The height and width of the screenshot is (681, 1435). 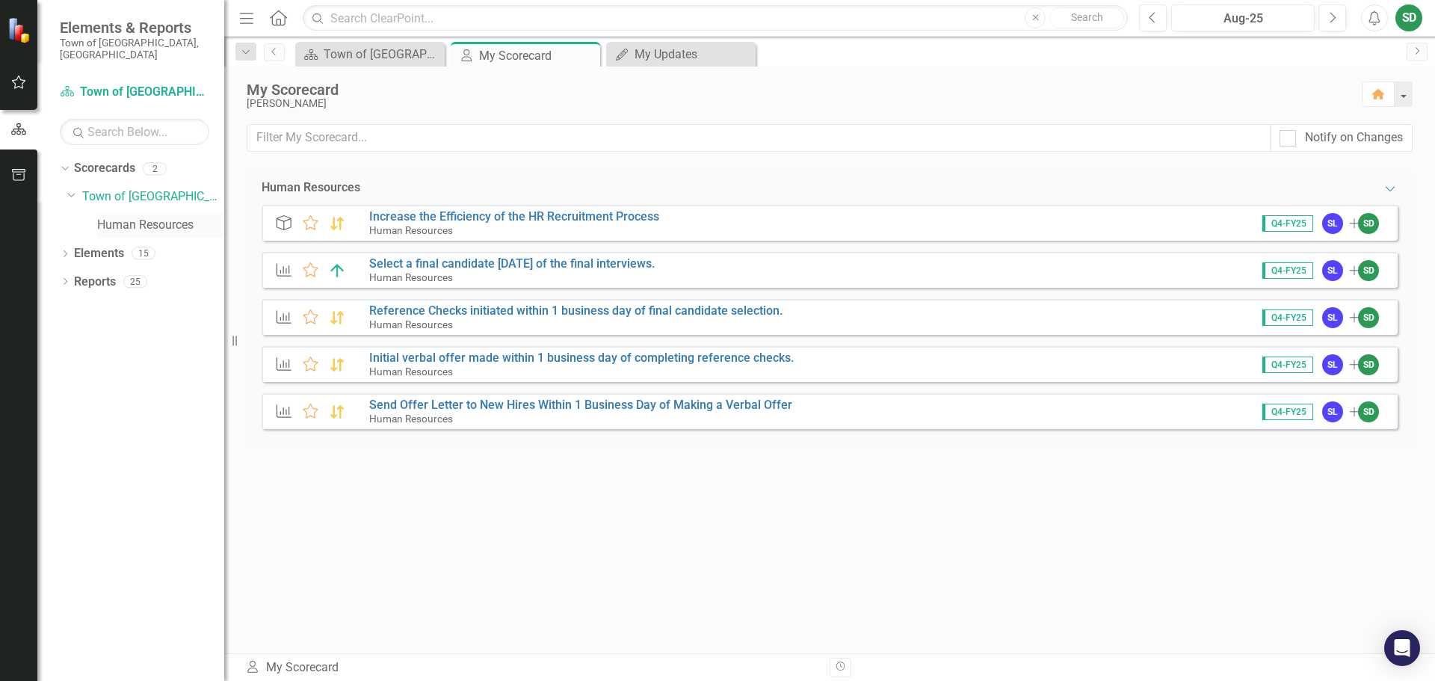 What do you see at coordinates (1087, 17) in the screenshot?
I see `span: Search` at bounding box center [1087, 17].